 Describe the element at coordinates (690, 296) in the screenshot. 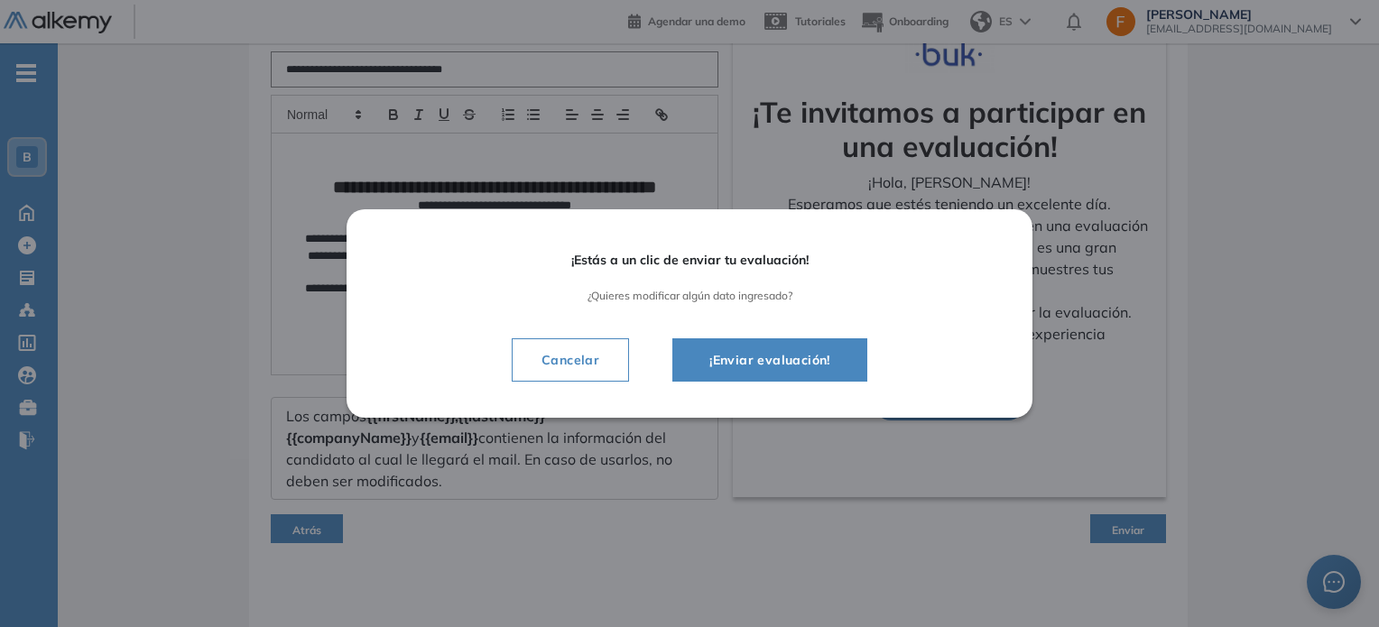

I see `span: ¿Quieres modificar algún dato ingresado?` at that location.